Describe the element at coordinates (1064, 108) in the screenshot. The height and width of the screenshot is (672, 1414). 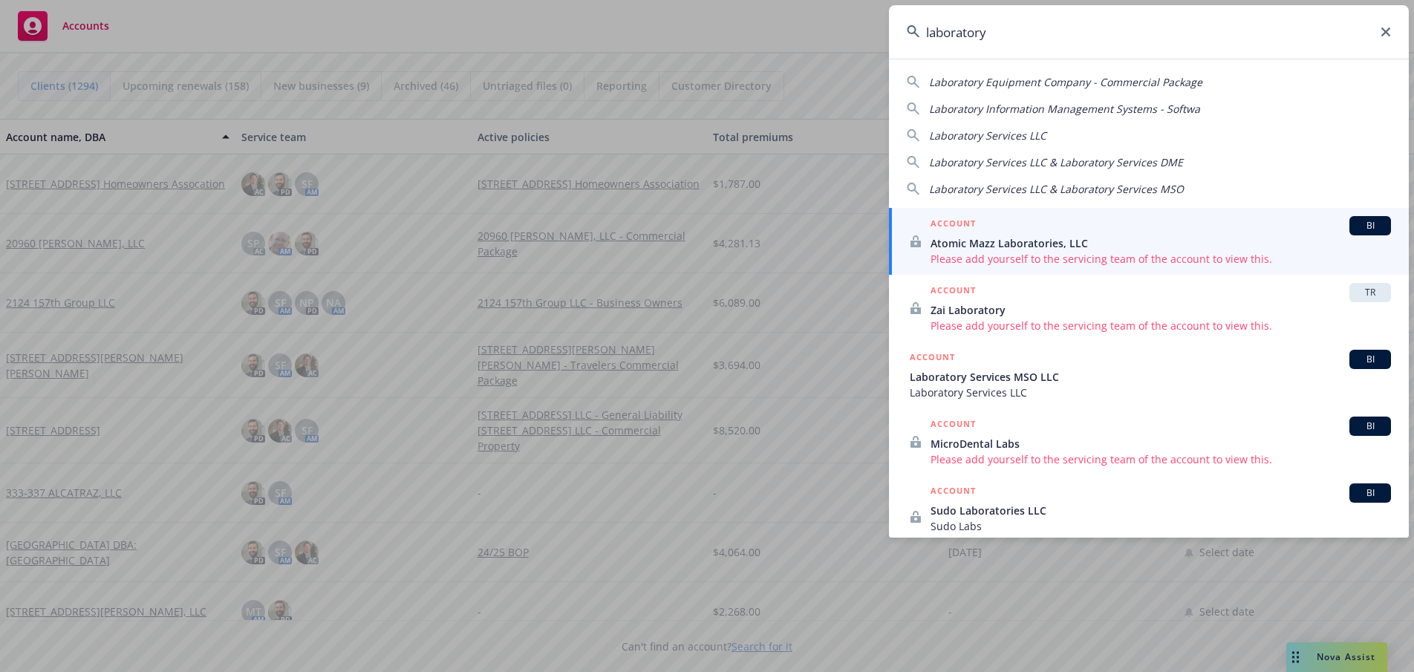
I see `span: Laboratory Information Management Systems - Softwa` at that location.